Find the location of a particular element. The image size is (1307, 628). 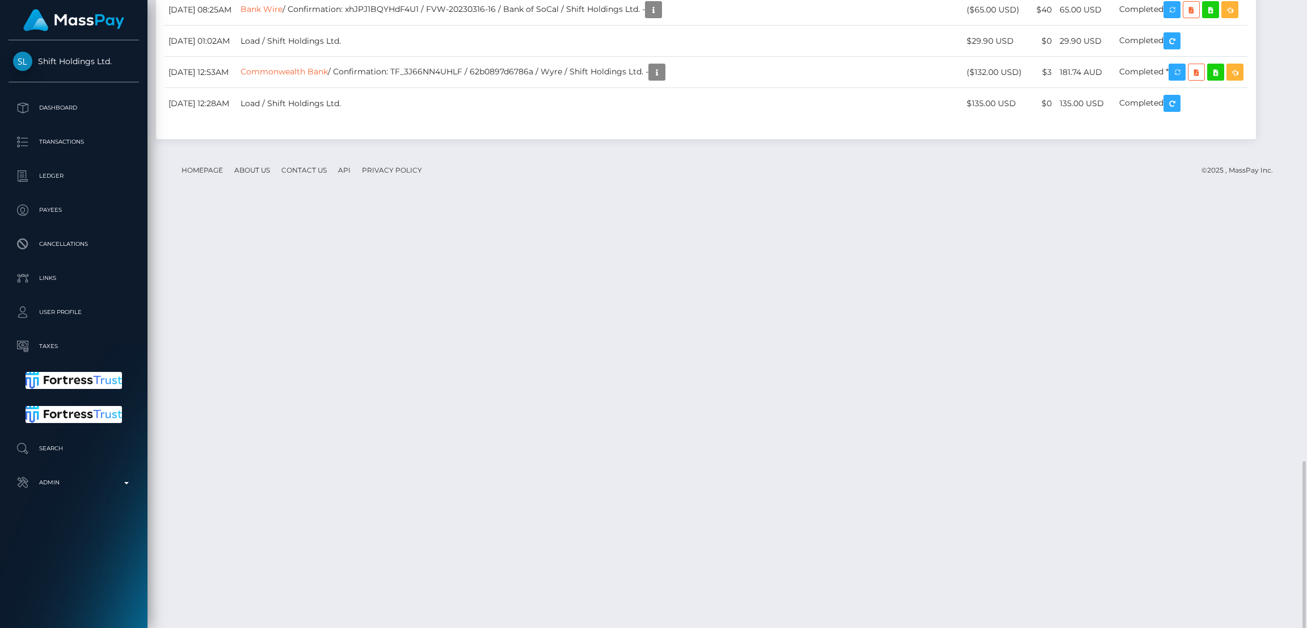

p: Search is located at coordinates (74, 448).